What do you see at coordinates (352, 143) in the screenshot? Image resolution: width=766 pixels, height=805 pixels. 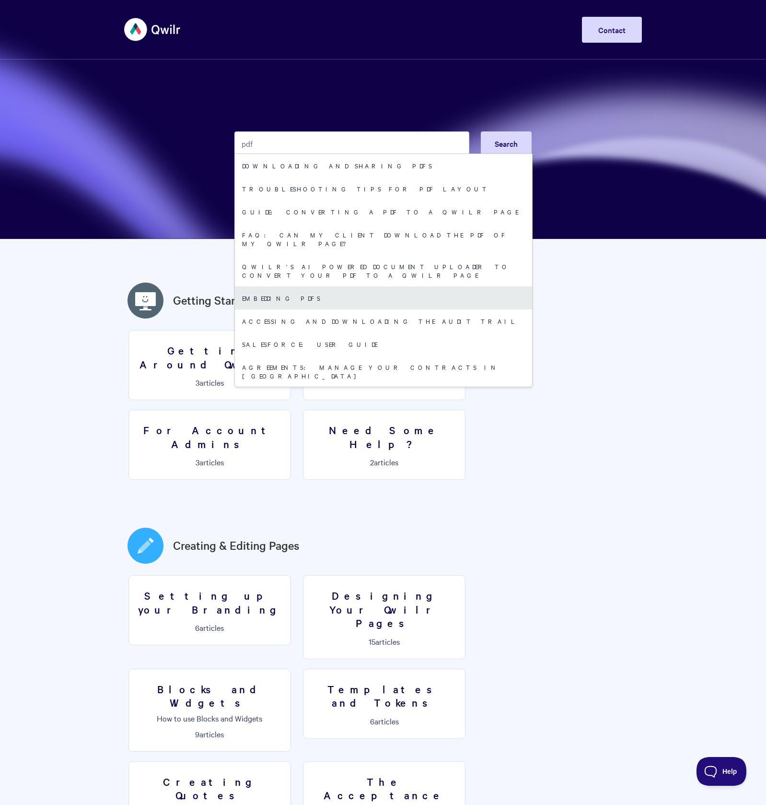 I see `input: Search the knowledge base` at bounding box center [352, 143].